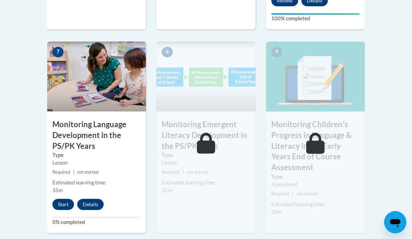 The height and width of the screenshot is (239, 412). Describe the element at coordinates (316, 19) in the screenshot. I see `label: 100% completed` at that location.